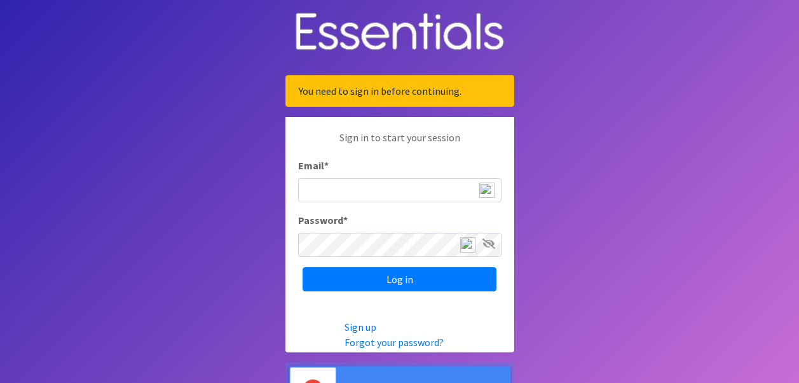  What do you see at coordinates (394, 342) in the screenshot?
I see `a: Forgot your password?` at bounding box center [394, 342].